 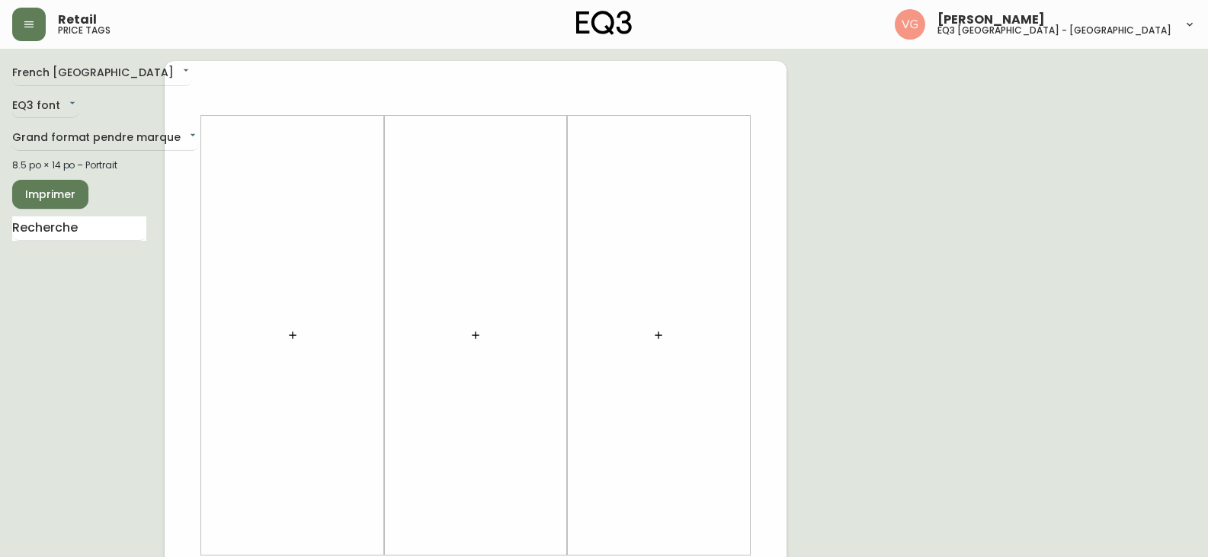 I want to click on div: 8.5 po × 14 po – Portrait, so click(x=79, y=165).